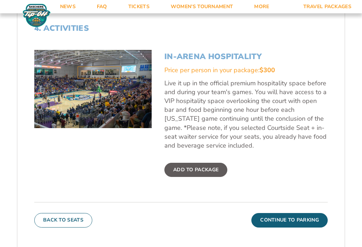 The height and width of the screenshot is (247, 362). What do you see at coordinates (290, 220) in the screenshot?
I see `button: Continue To Parking` at bounding box center [290, 220].